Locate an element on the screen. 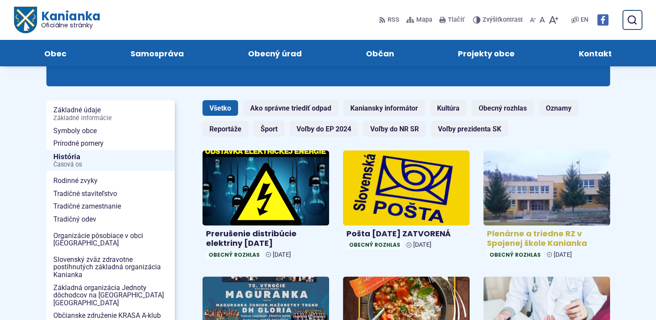 The image size is (656, 320). span: Kontakt is located at coordinates (595, 53).